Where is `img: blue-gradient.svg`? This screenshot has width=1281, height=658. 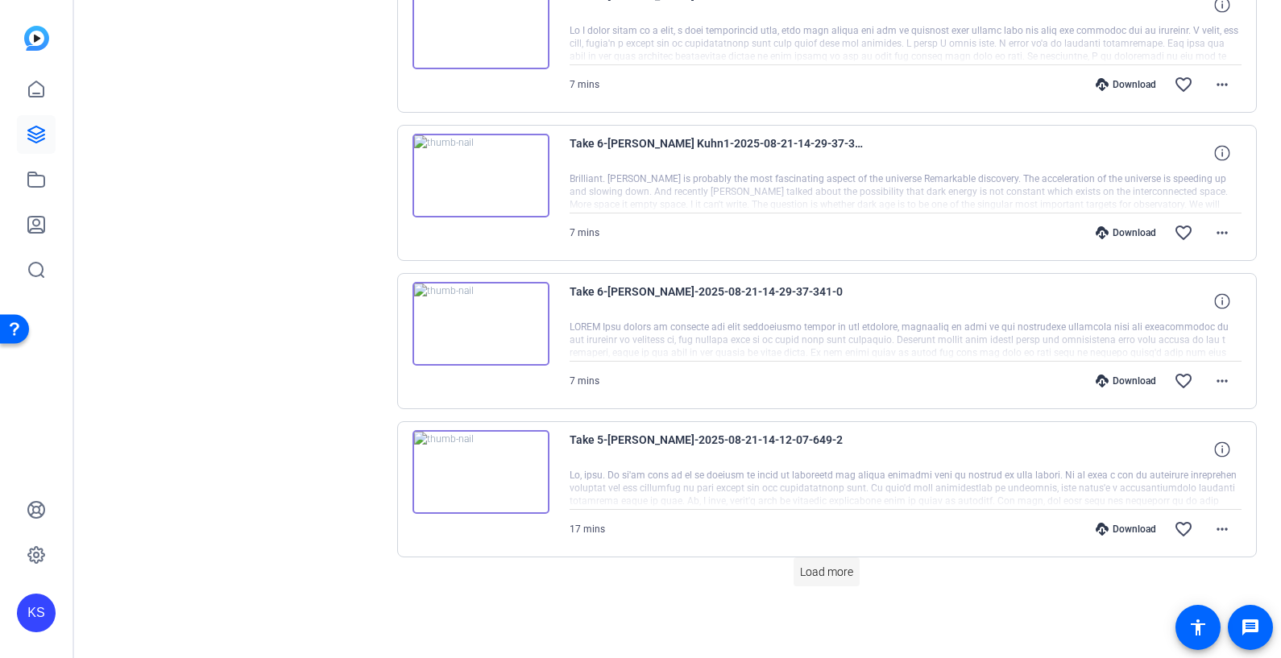 img: blue-gradient.svg is located at coordinates (36, 38).